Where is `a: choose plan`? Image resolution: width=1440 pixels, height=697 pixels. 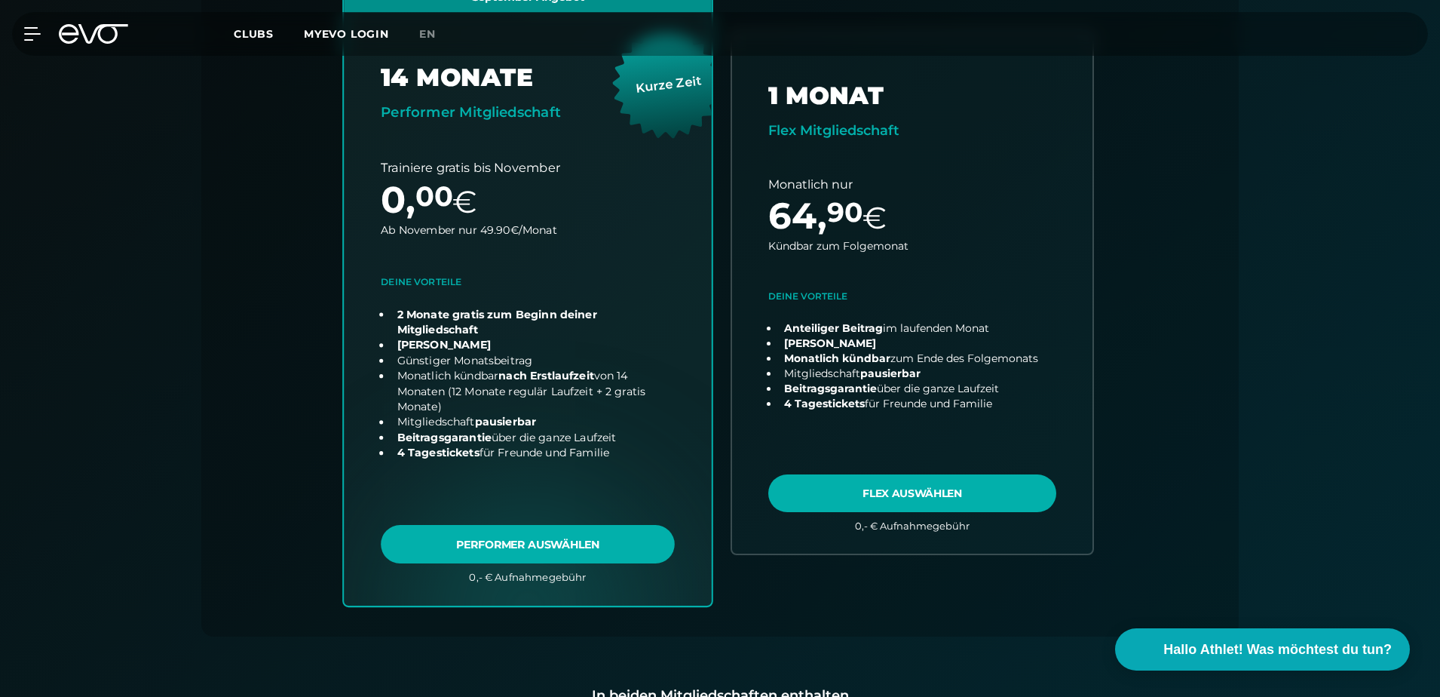
a: choose plan is located at coordinates (913, 293).